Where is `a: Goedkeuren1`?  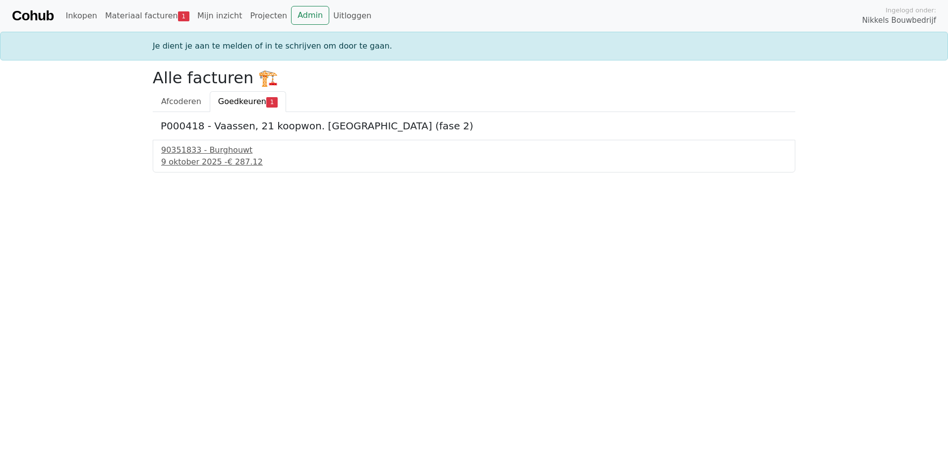
a: Goedkeuren1 is located at coordinates (248, 102).